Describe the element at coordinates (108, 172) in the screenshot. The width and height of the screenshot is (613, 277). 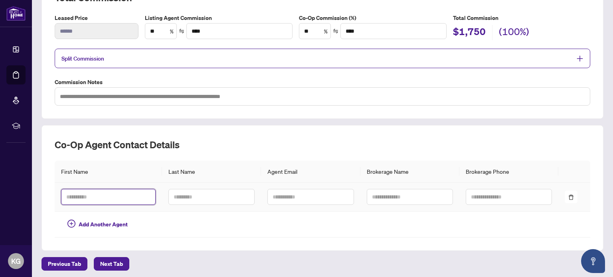
I see `th: First Name` at that location.